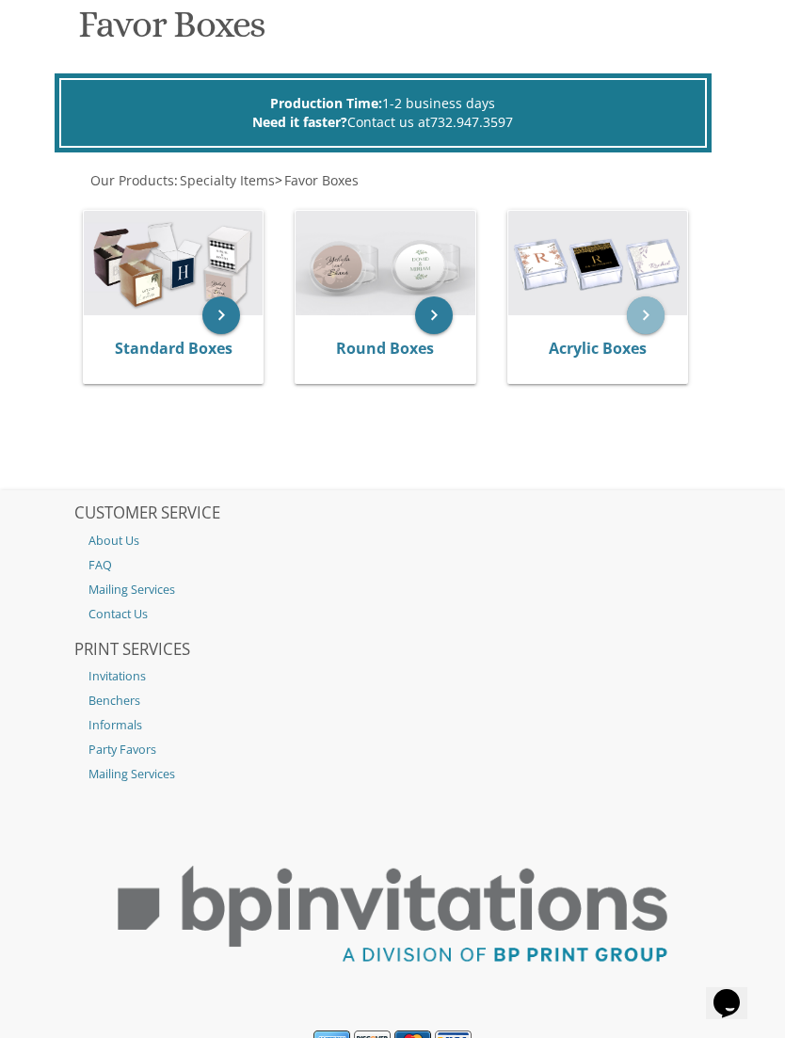 The image size is (785, 1038). I want to click on a: 732.947.3597, so click(472, 121).